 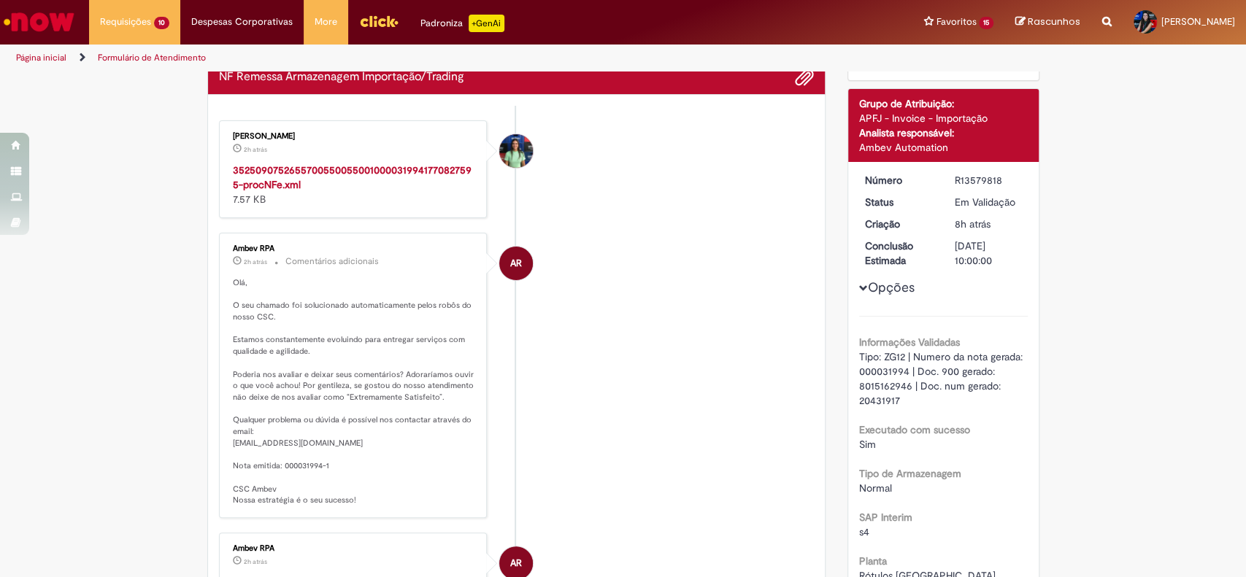 I want to click on a: 35250907526557005500550010000319941770827595-procNFe.xml, so click(x=352, y=177).